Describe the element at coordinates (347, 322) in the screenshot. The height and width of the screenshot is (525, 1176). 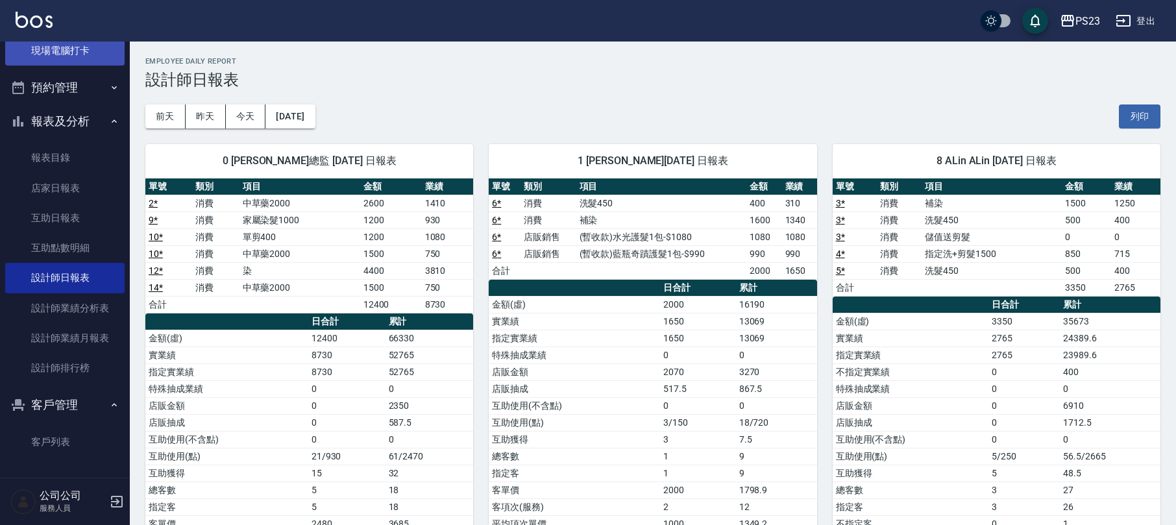
I see `th: 日合計` at that location.